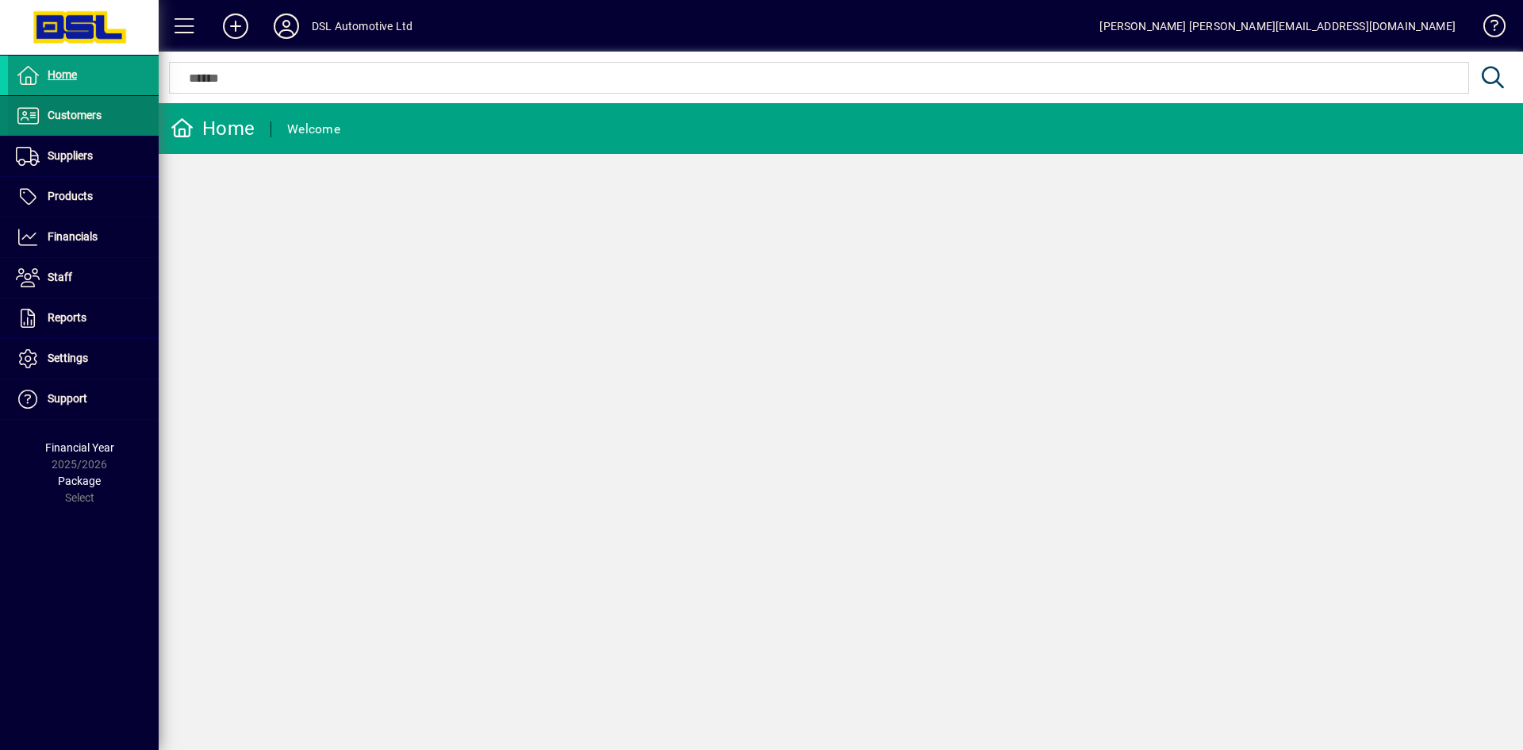  Describe the element at coordinates (362, 26) in the screenshot. I see `div: DSL Automotive Ltd` at that location.